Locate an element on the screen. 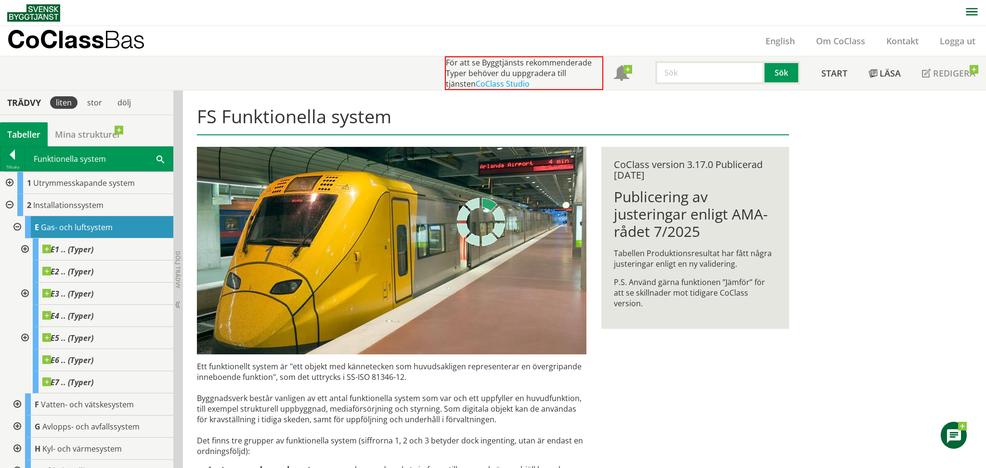 This screenshot has width=986, height=468. span: Start is located at coordinates (835, 73).